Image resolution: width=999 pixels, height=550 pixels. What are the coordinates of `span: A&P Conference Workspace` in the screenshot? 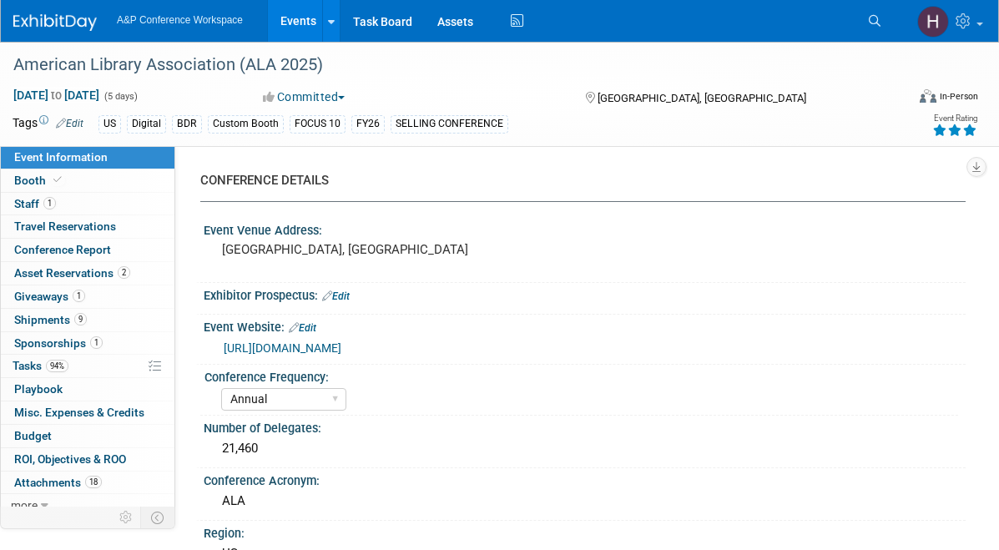 It's located at (179, 20).